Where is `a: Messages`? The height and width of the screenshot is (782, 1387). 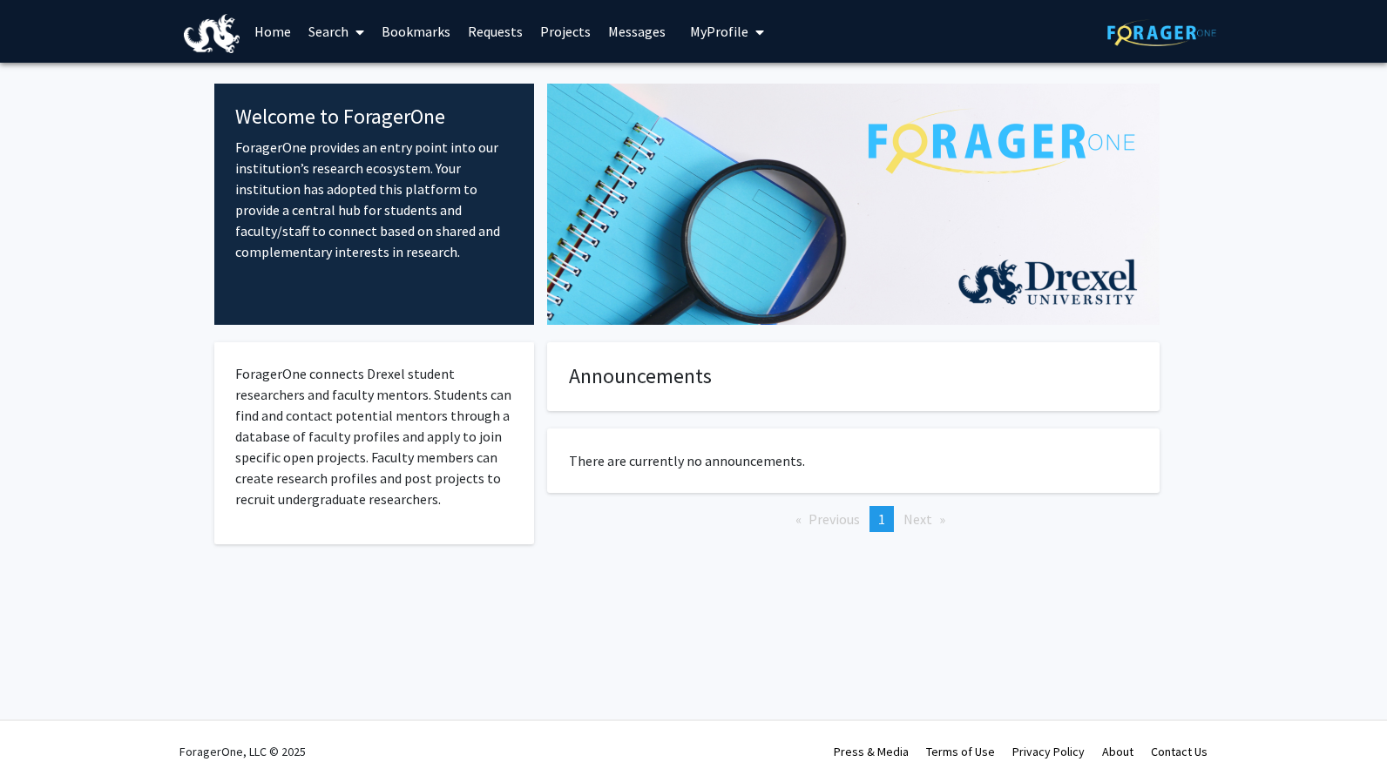
a: Messages is located at coordinates (637, 31).